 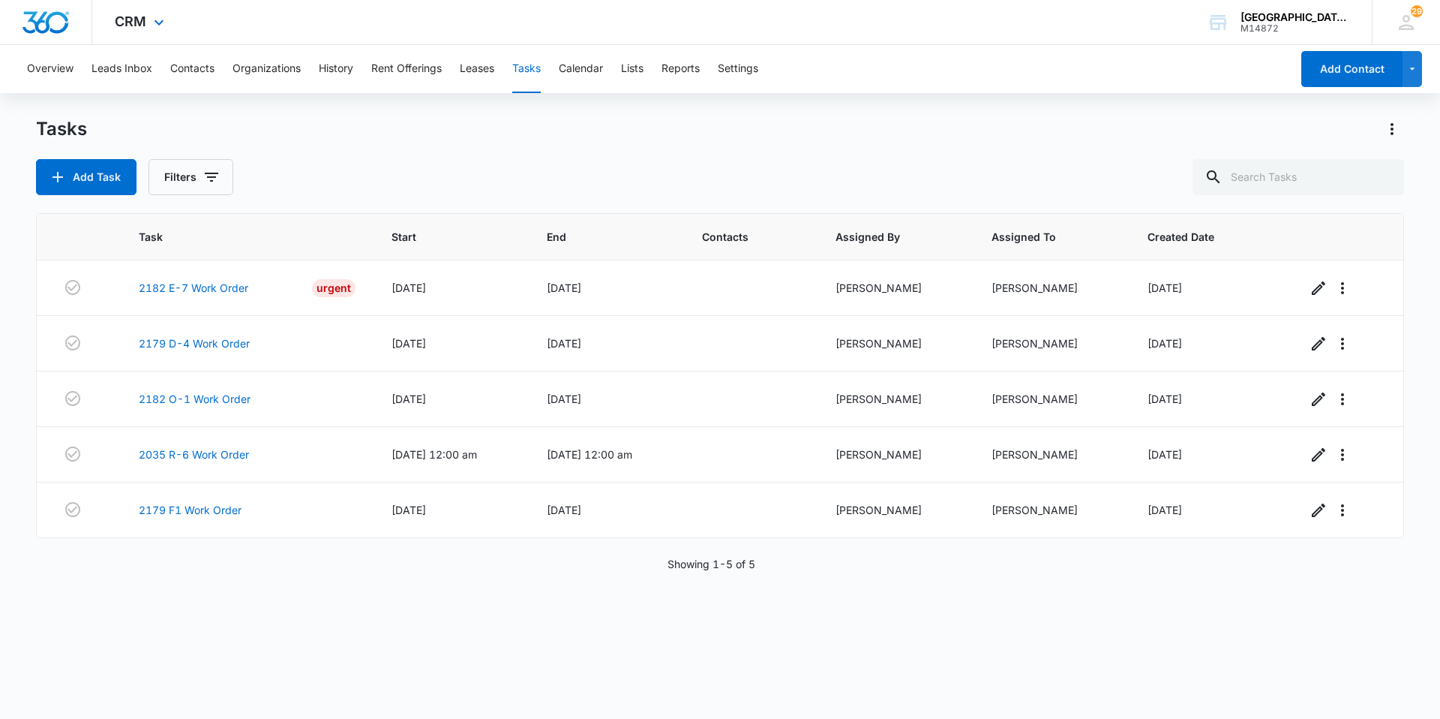 What do you see at coordinates (194, 398) in the screenshot?
I see `a: 2182 O-1 Work Order` at bounding box center [194, 398].